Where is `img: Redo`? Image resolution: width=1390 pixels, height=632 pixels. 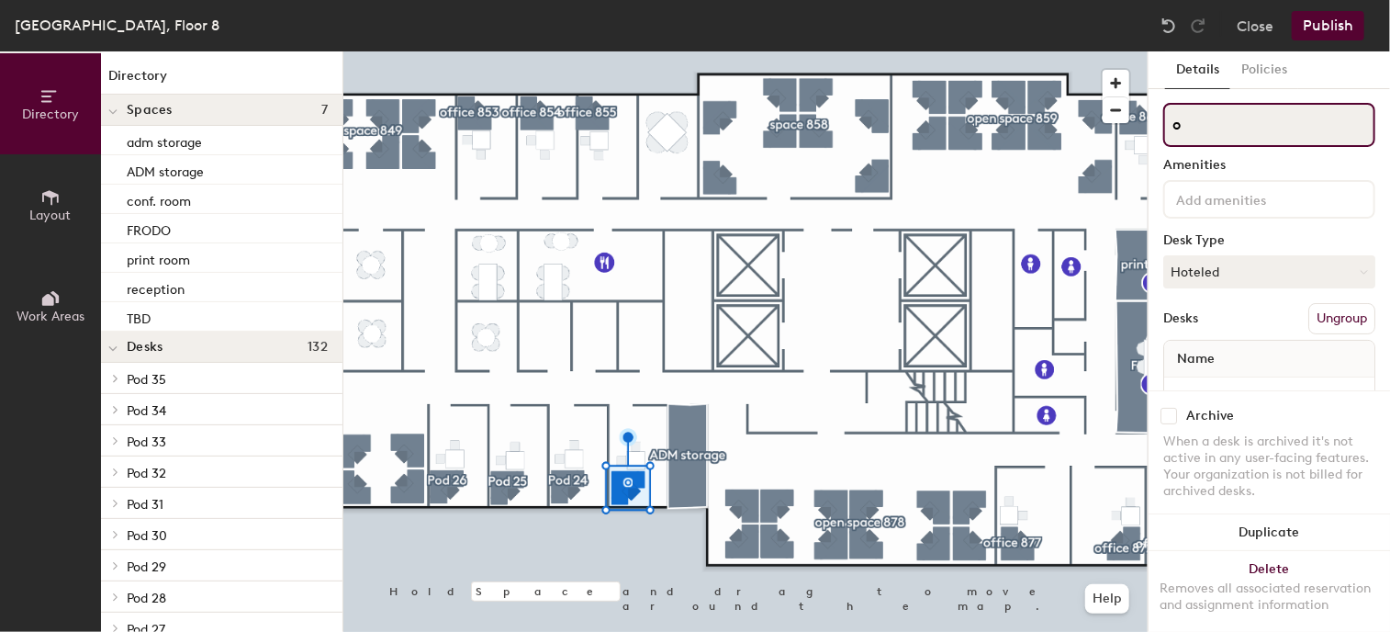 img: Redo is located at coordinates (1198, 26).